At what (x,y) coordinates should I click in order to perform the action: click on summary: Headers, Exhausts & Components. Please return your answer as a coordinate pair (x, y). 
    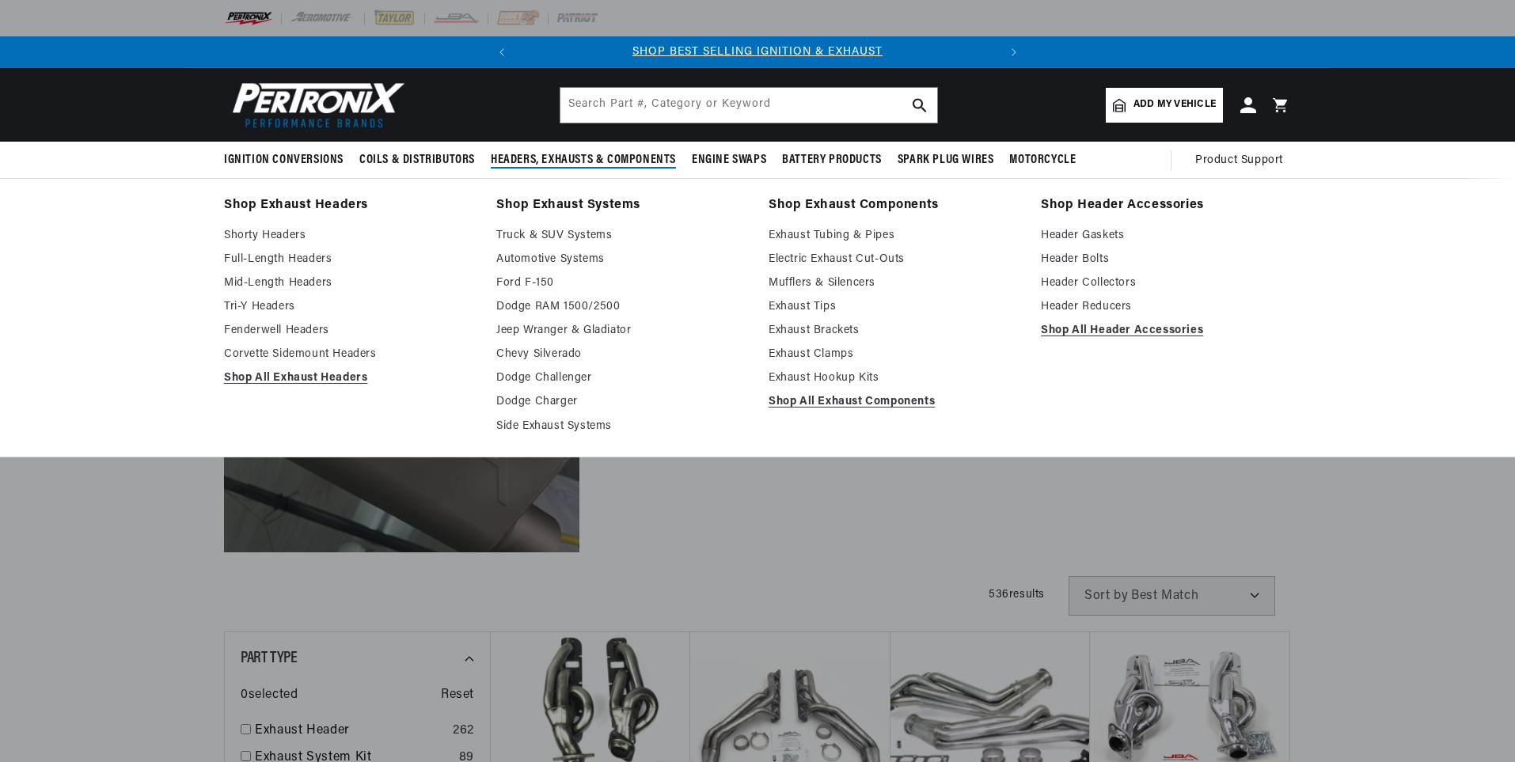
    Looking at the image, I should click on (583, 160).